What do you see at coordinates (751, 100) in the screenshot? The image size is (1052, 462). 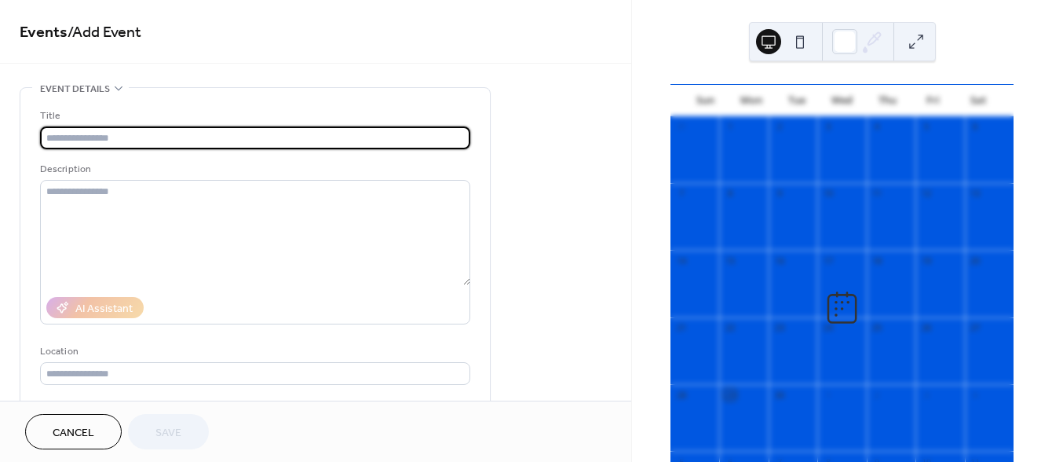 I see `div: Mon` at bounding box center [751, 100].